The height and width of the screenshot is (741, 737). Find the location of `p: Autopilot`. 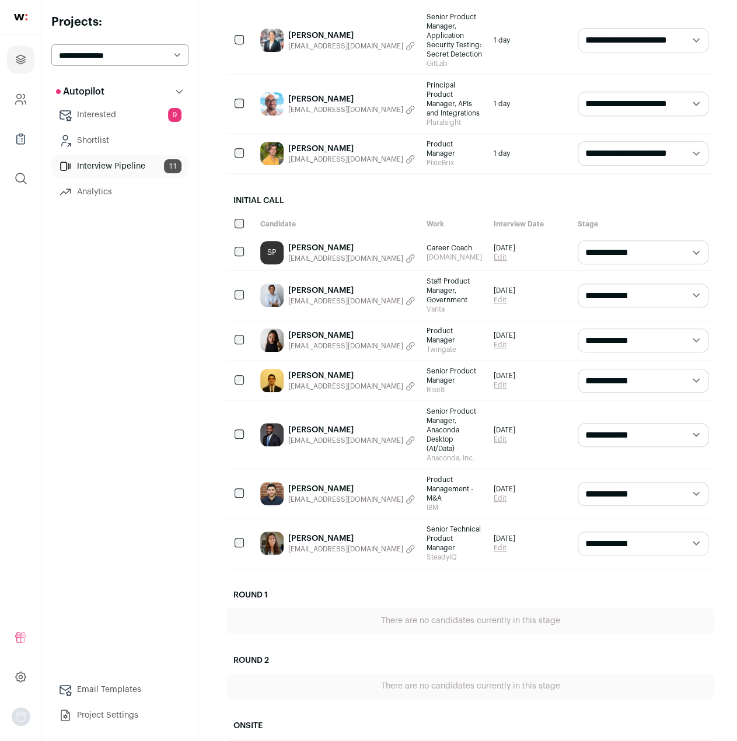

p: Autopilot is located at coordinates (80, 92).